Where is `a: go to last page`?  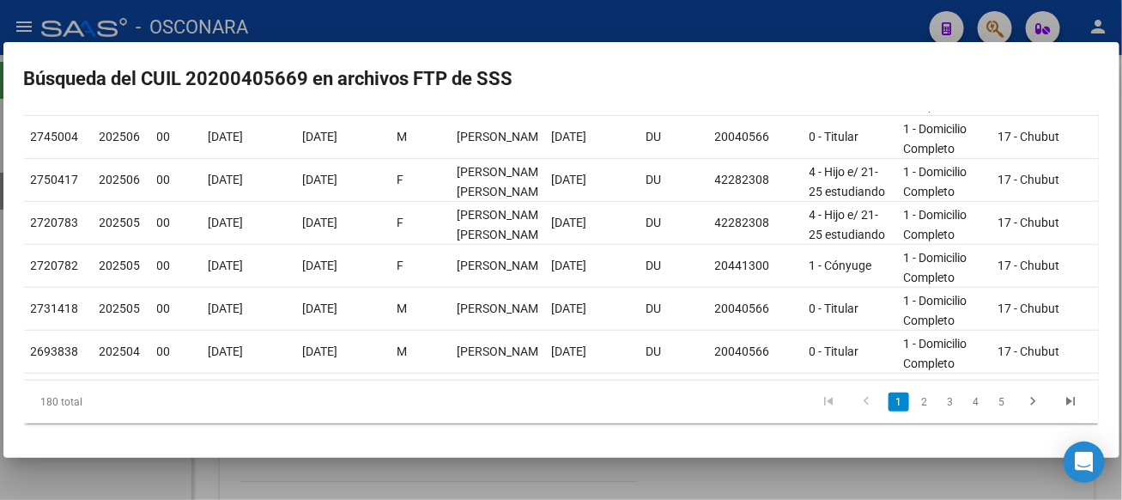
a: go to last page is located at coordinates (1071, 402).